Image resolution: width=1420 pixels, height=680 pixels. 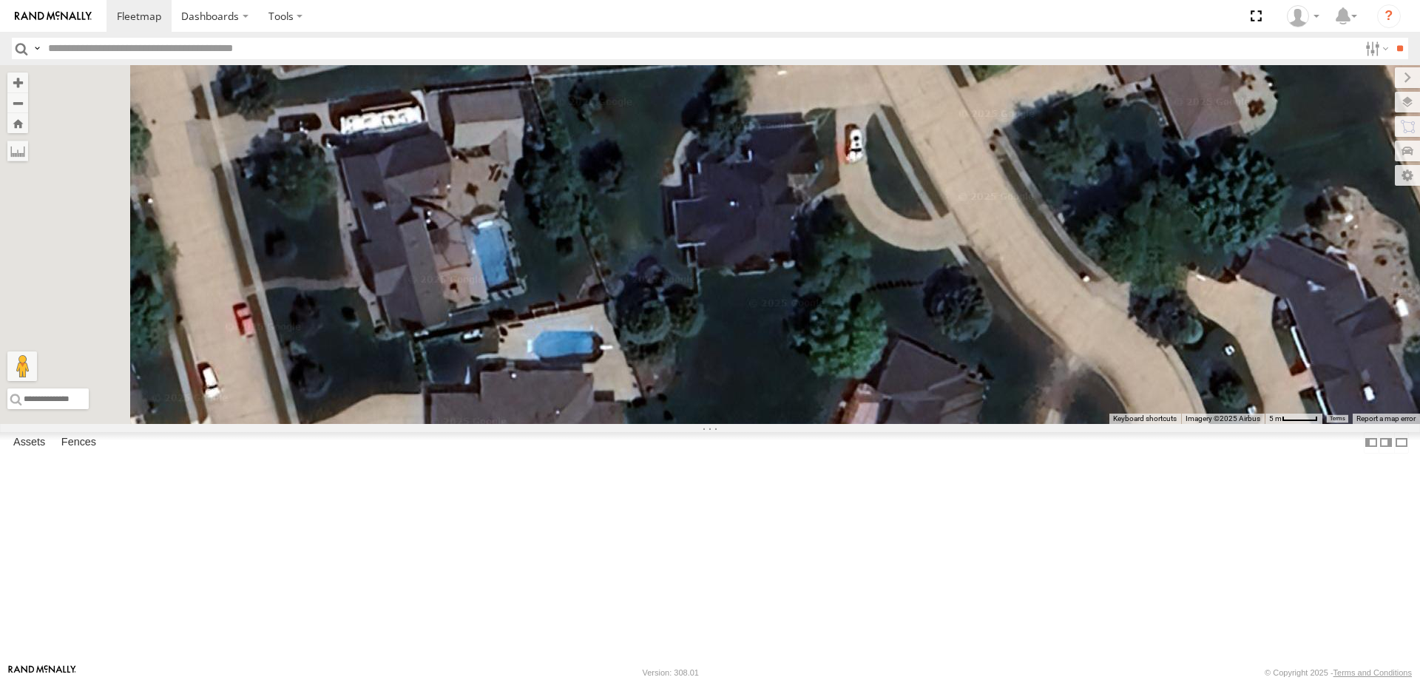 What do you see at coordinates (42, 672) in the screenshot?
I see `a: Visit our Website` at bounding box center [42, 672].